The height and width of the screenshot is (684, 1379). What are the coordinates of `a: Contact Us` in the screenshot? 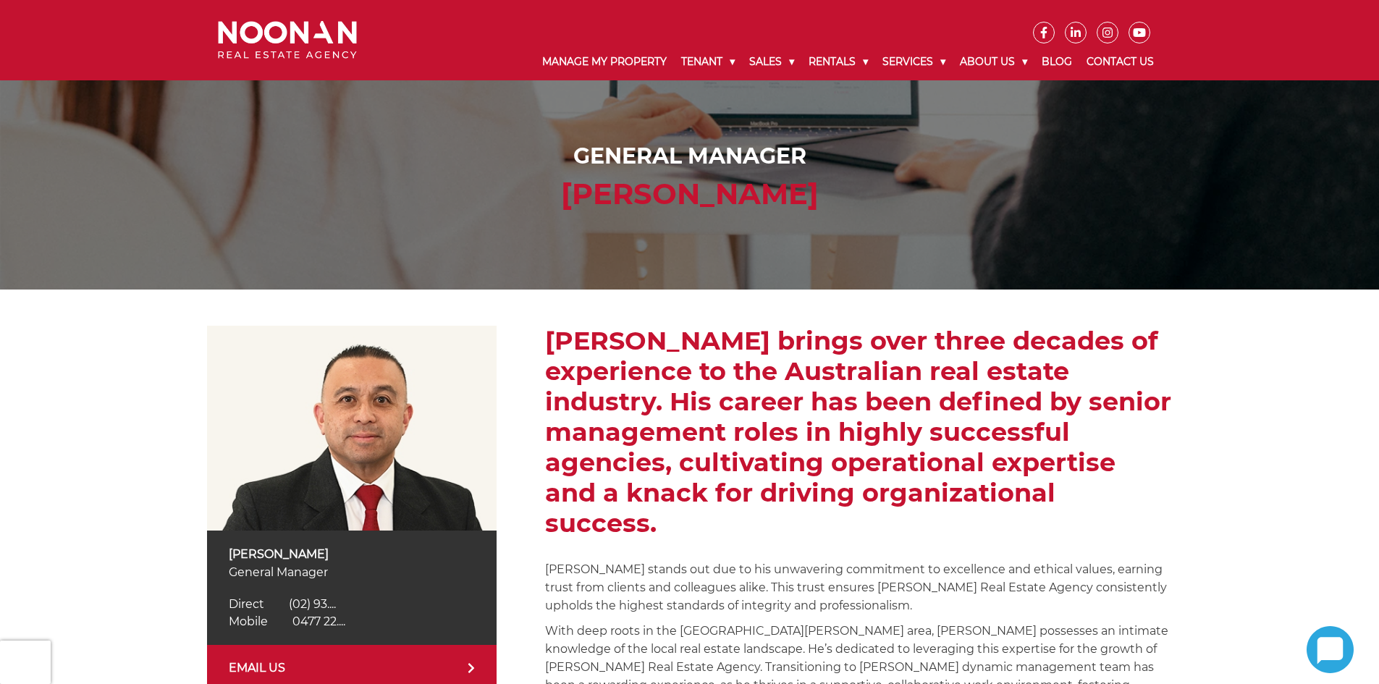 It's located at (1120, 62).